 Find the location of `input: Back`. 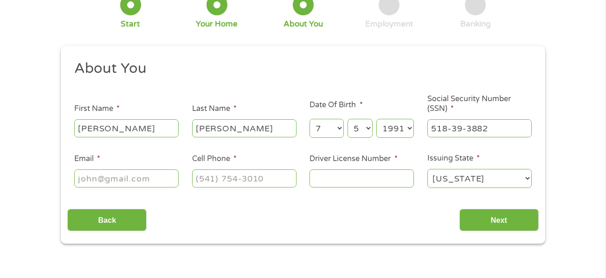

input: Back is located at coordinates (107, 220).